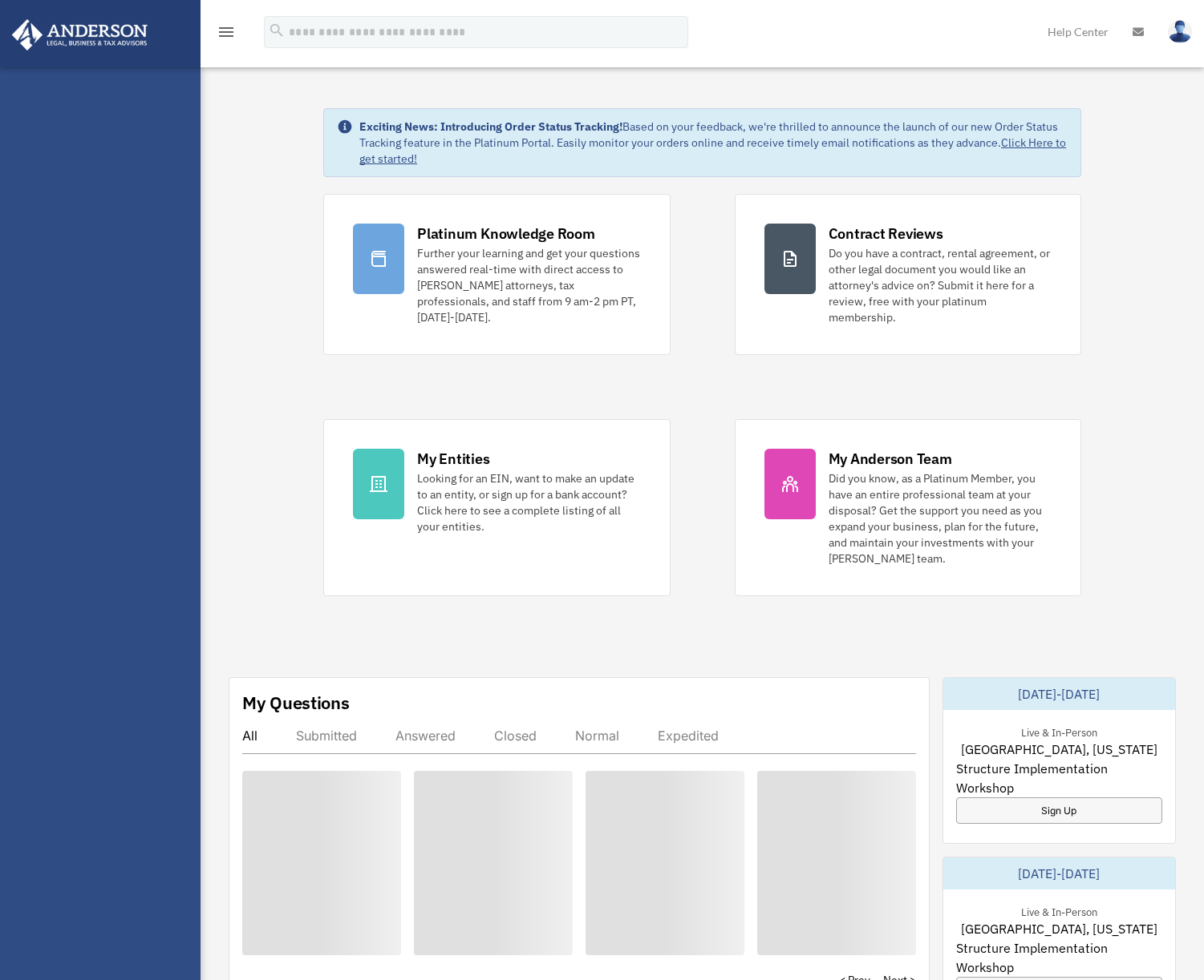 This screenshot has height=980, width=1204. Describe the element at coordinates (79, 34) in the screenshot. I see `img: Anderson Advisors Platinum Portal` at that location.